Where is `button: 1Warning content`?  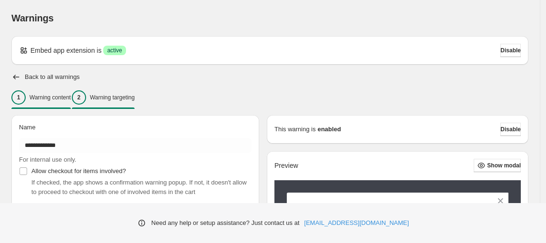
button: 1Warning content is located at coordinates (41, 98).